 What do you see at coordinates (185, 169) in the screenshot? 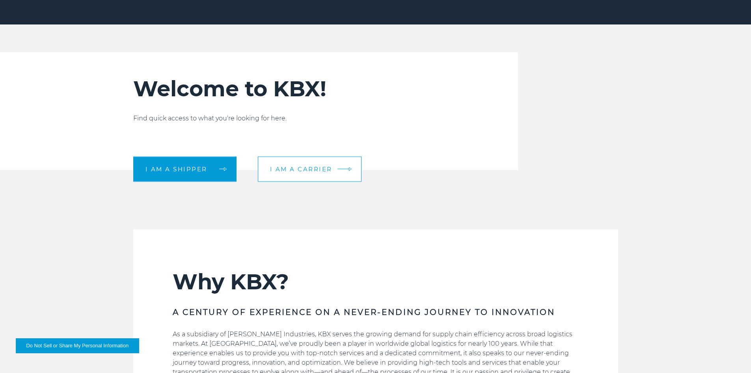
I see `a: I am a shipper arrow arrow` at bounding box center [185, 169].